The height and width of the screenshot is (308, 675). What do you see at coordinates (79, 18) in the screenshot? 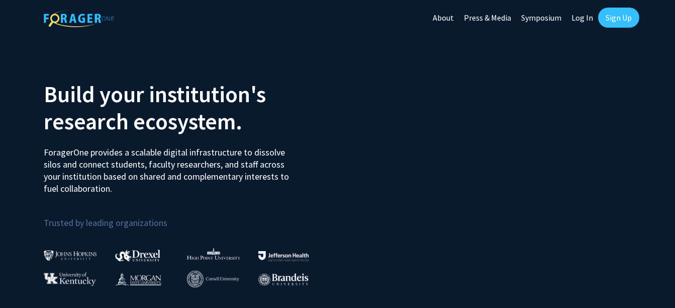
I see `img: ForagerOne Logo` at bounding box center [79, 18].